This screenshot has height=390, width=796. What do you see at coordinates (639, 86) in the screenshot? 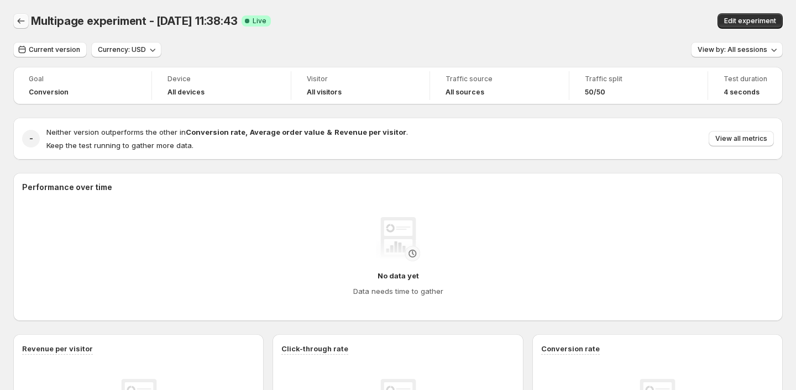
I see `a: Traffic split50/50` at bounding box center [639, 86].